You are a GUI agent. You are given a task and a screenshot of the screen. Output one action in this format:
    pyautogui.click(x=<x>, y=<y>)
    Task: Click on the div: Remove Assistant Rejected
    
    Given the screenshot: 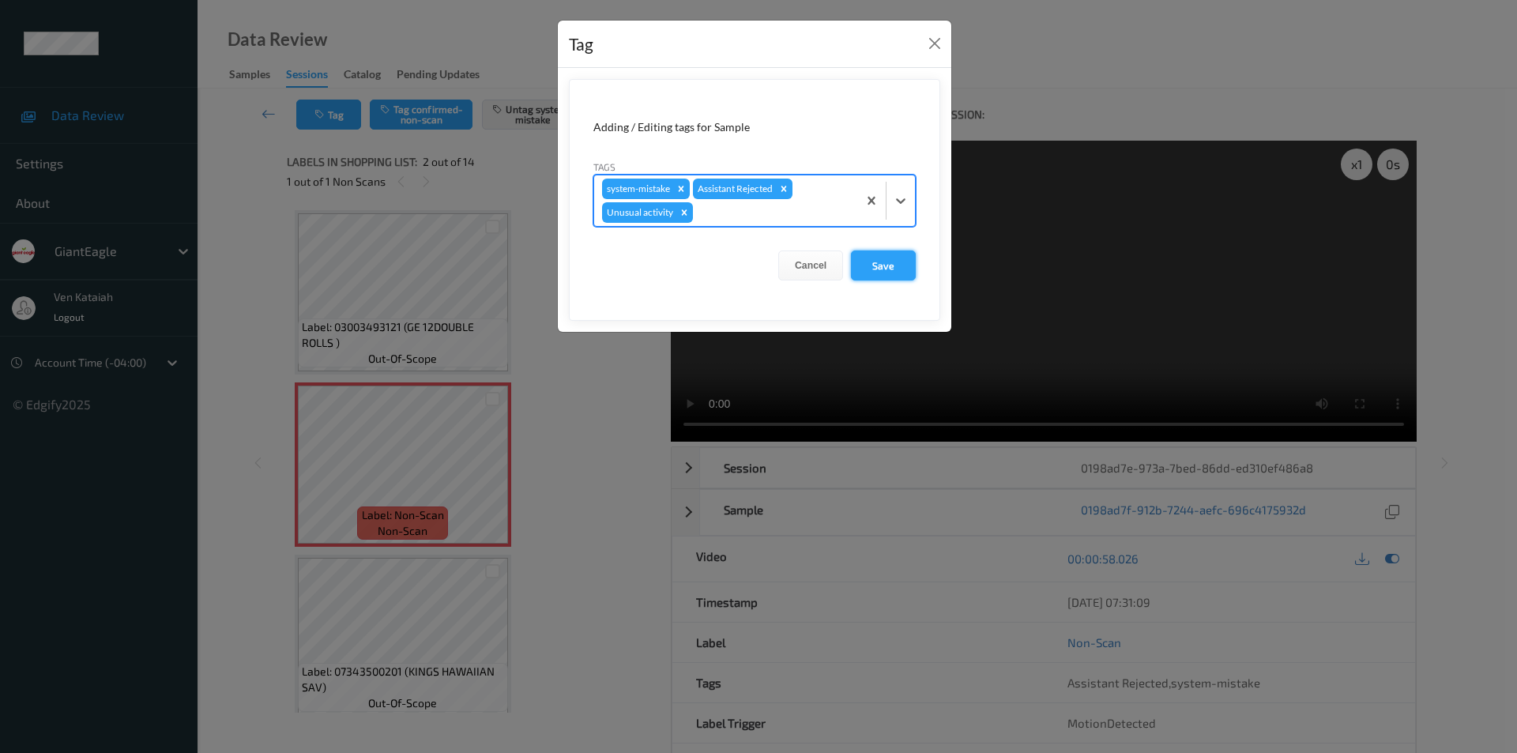 What is the action you would take?
    pyautogui.click(x=784, y=189)
    